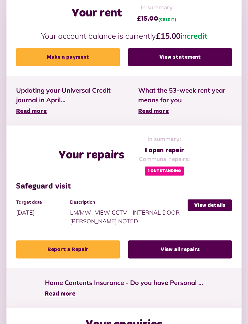 This screenshot has width=248, height=324. What do you see at coordinates (124, 283) in the screenshot?
I see `span: Home Contents Insurance - Do you have Personal ...` at bounding box center [124, 283].